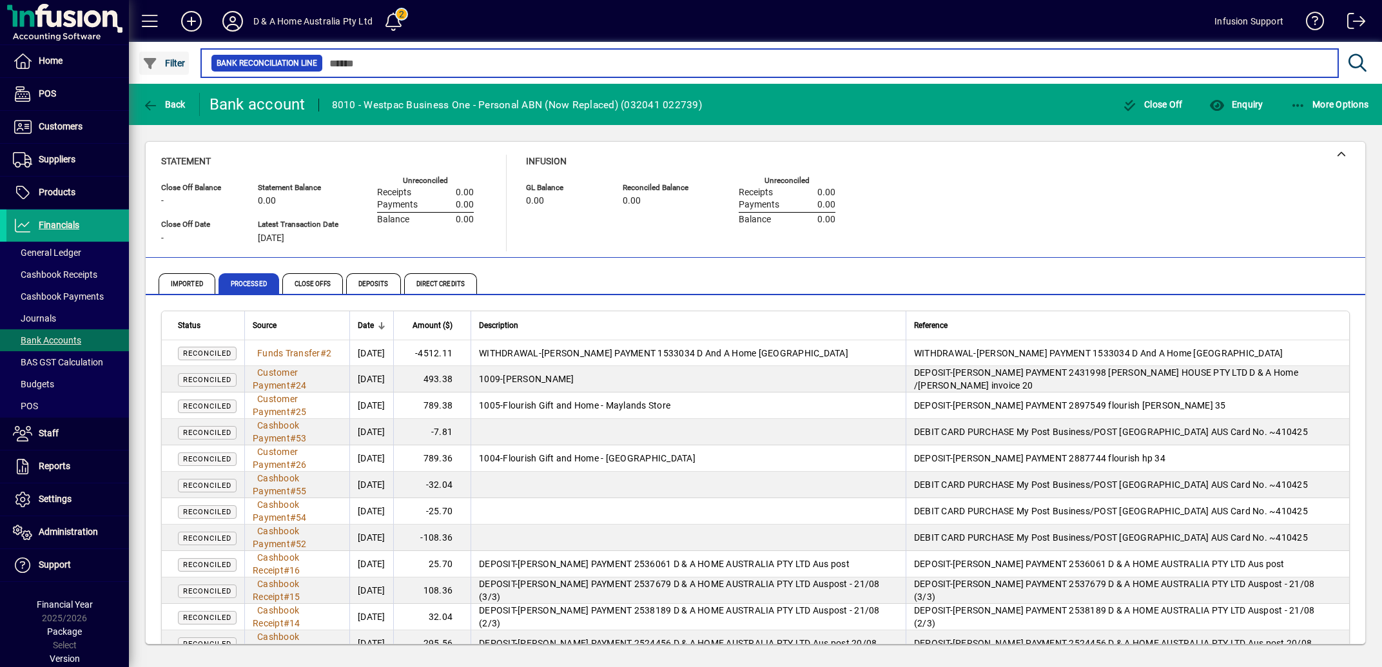 This screenshot has width=1382, height=667. I want to click on span: Cashbook Receipts, so click(55, 275).